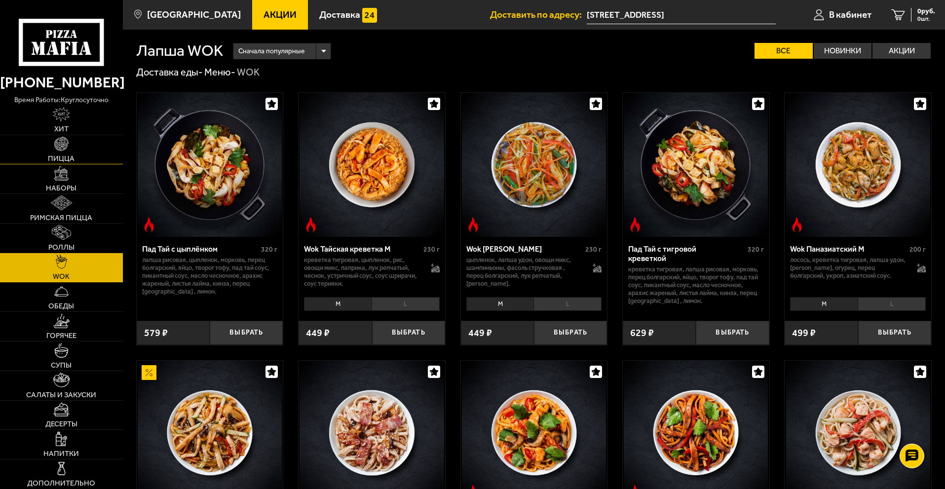 This screenshot has width=945, height=489. Describe the element at coordinates (280, 14) in the screenshot. I see `span: Акции` at that location.